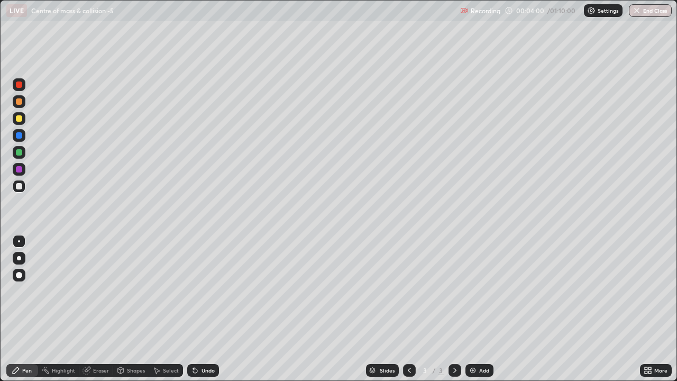 This screenshot has height=381, width=677. What do you see at coordinates (27, 370) in the screenshot?
I see `div: Pen` at bounding box center [27, 370].